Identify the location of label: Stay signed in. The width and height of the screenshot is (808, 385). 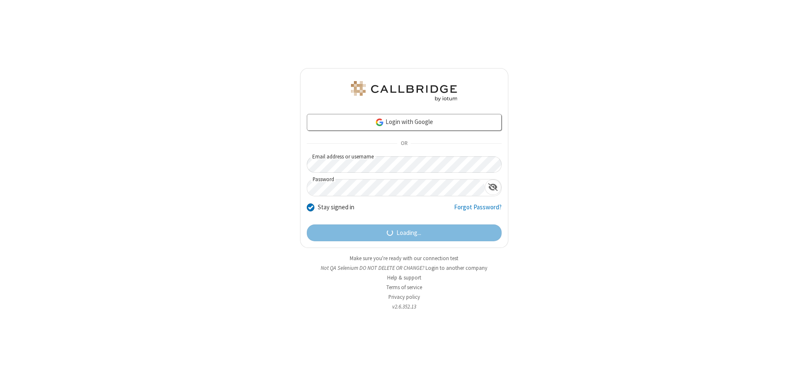
(336, 207).